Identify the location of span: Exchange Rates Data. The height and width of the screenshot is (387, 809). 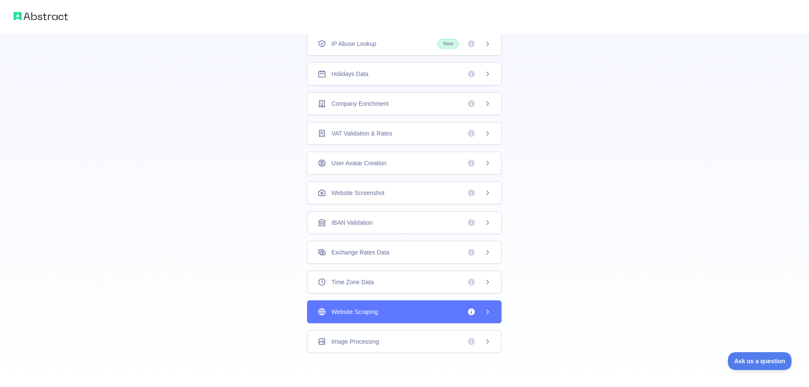
(360, 252).